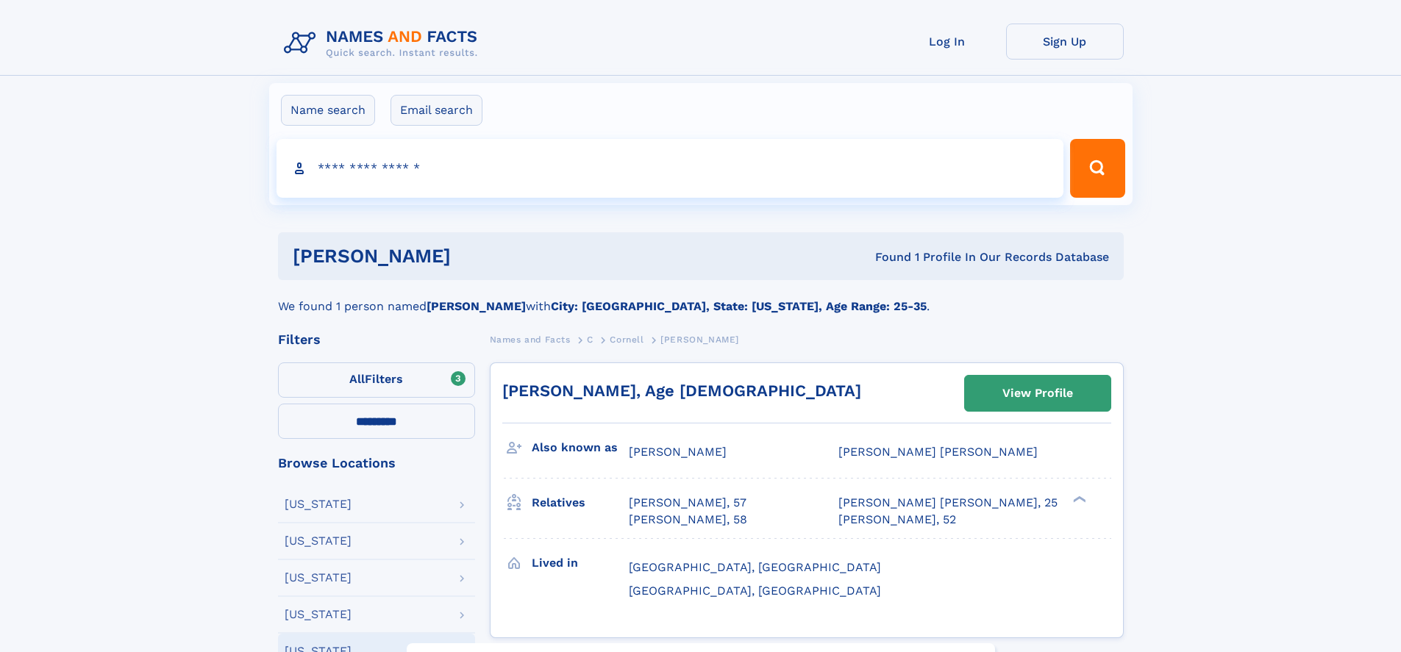 This screenshot has width=1401, height=652. Describe the element at coordinates (384, 43) in the screenshot. I see `img: Logo Names and Facts` at that location.